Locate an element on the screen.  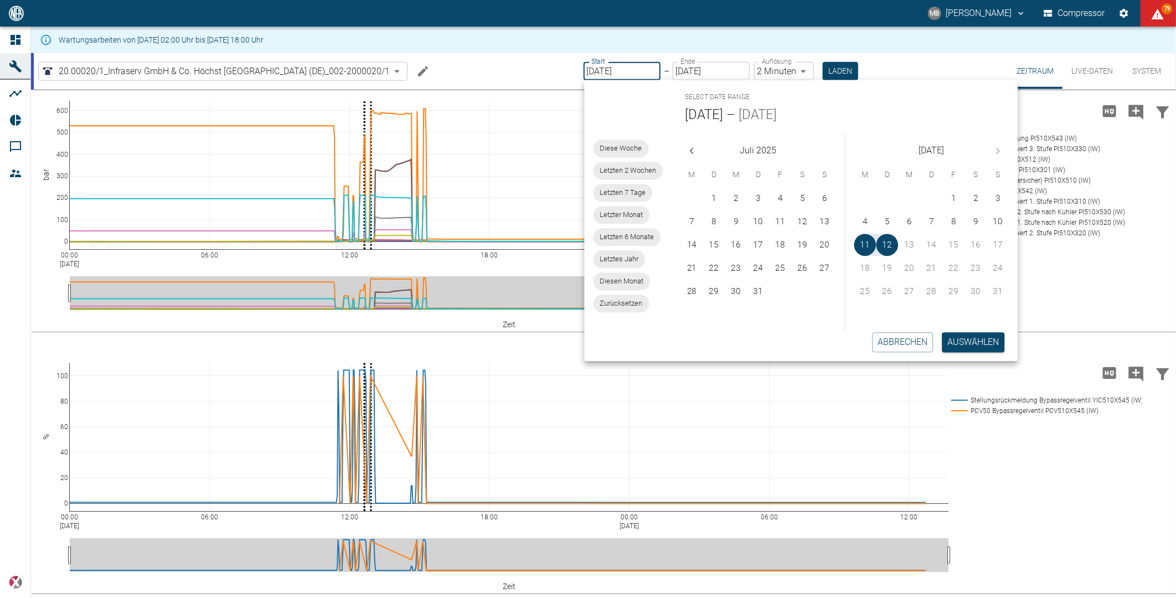
div: MB is located at coordinates (935, 13).